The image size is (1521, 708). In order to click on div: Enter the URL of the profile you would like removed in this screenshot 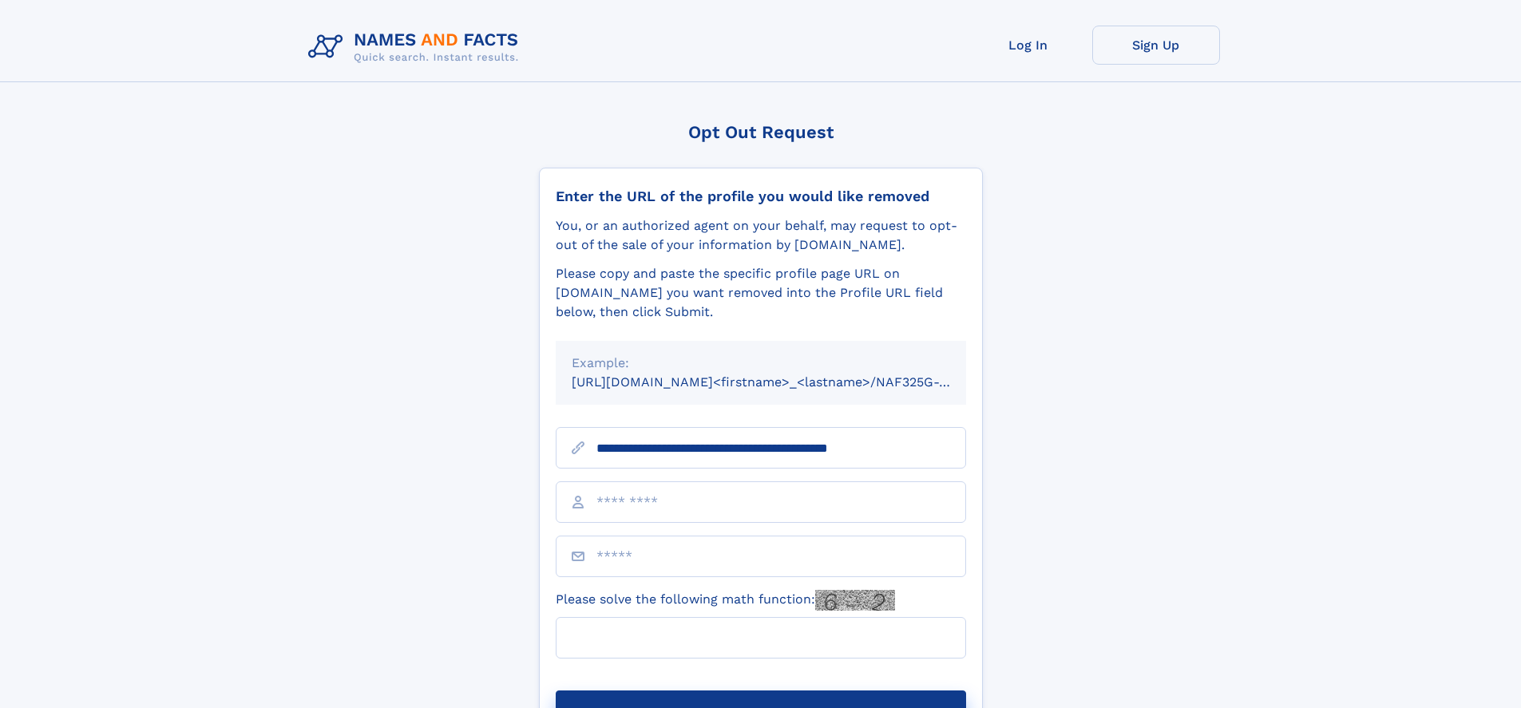, I will do `click(761, 196)`.